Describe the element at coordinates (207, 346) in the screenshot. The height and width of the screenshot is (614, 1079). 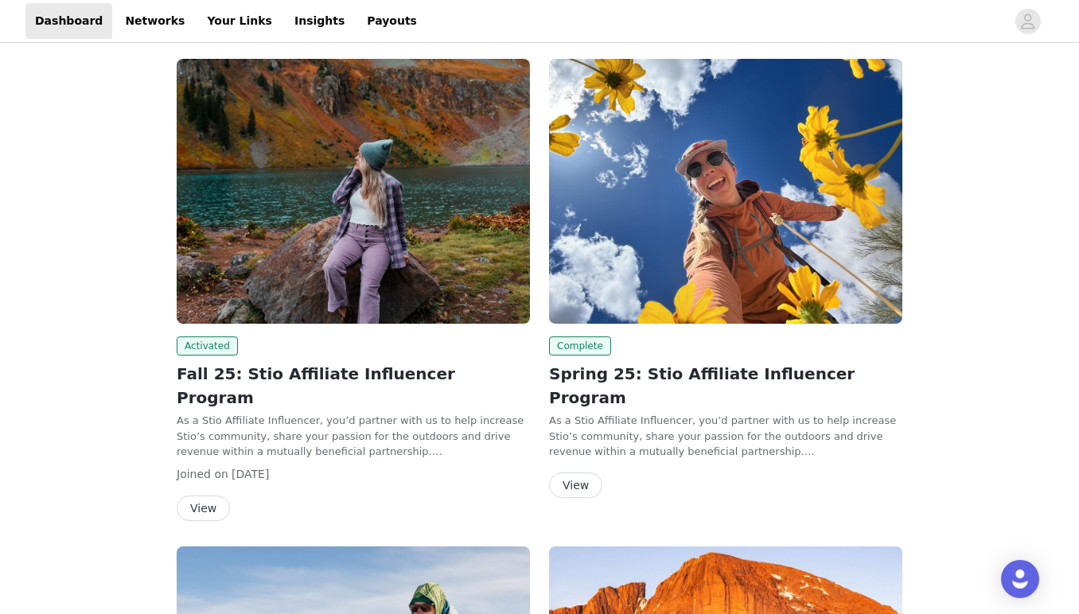
I see `span: Activated` at that location.